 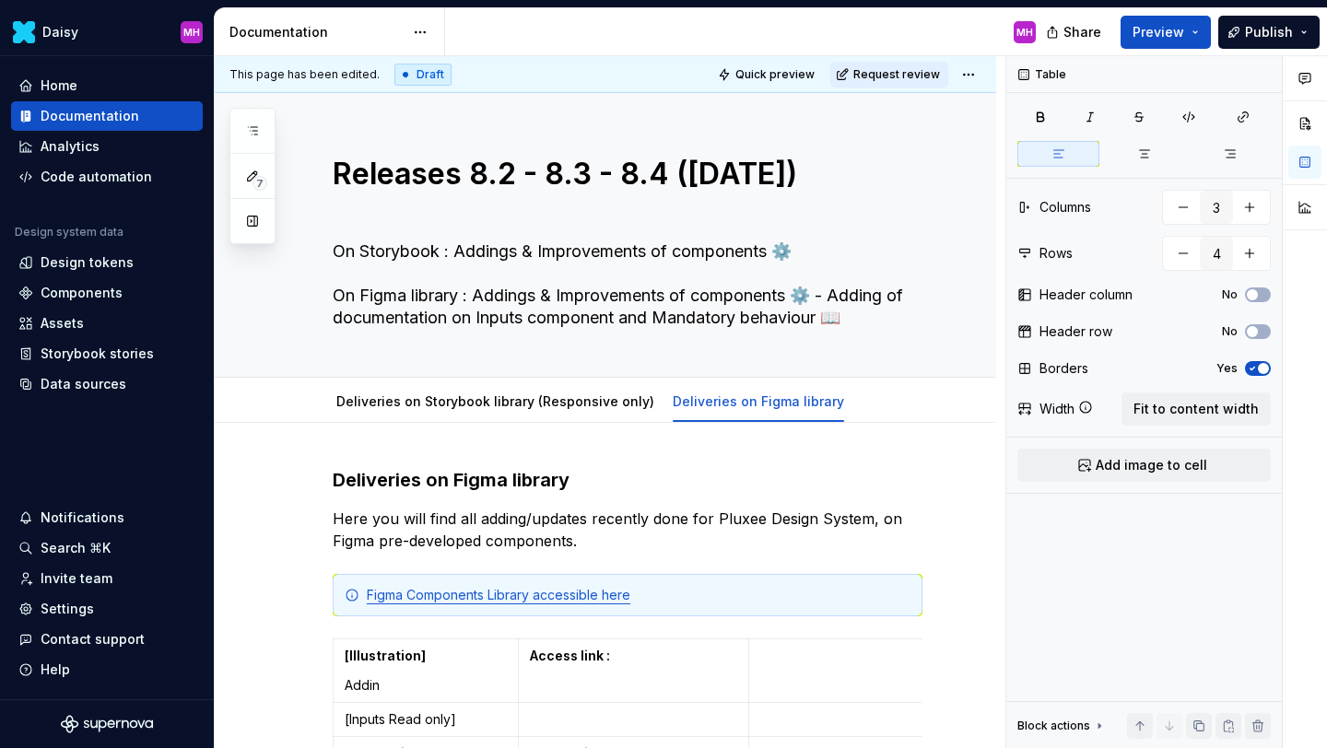 What do you see at coordinates (107, 724) in the screenshot?
I see `svg: Supernova Logo` at bounding box center [107, 724].